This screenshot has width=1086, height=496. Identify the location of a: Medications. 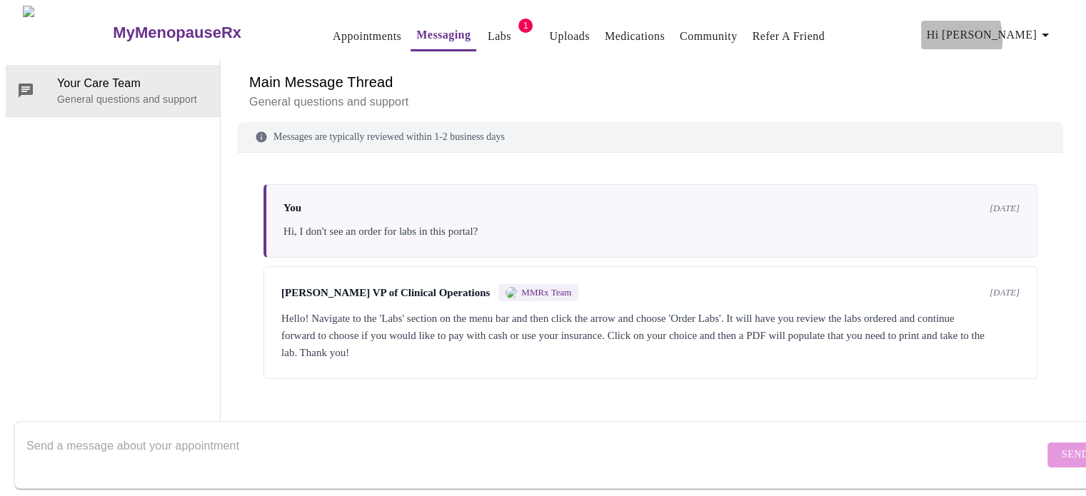
(635, 36).